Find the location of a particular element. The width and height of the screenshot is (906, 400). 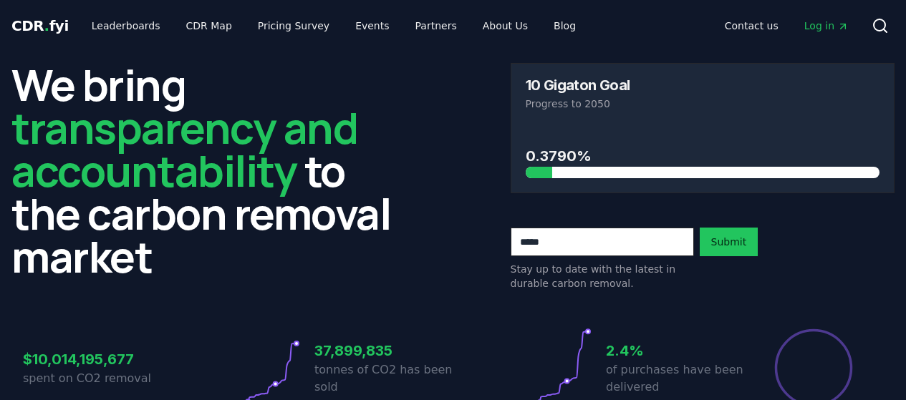

p: Progress to 2050 is located at coordinates (702, 104).